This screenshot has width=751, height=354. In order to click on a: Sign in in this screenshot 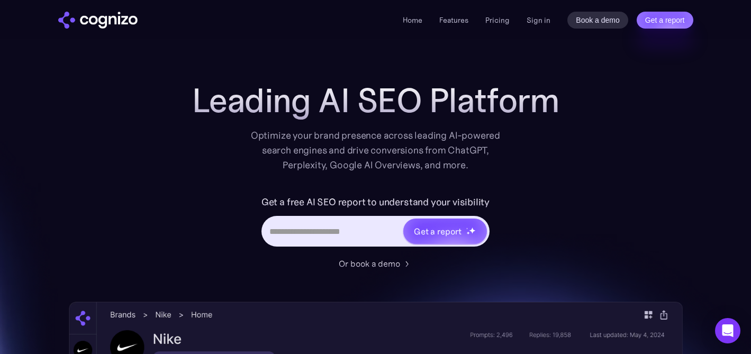, I will do `click(538, 20)`.